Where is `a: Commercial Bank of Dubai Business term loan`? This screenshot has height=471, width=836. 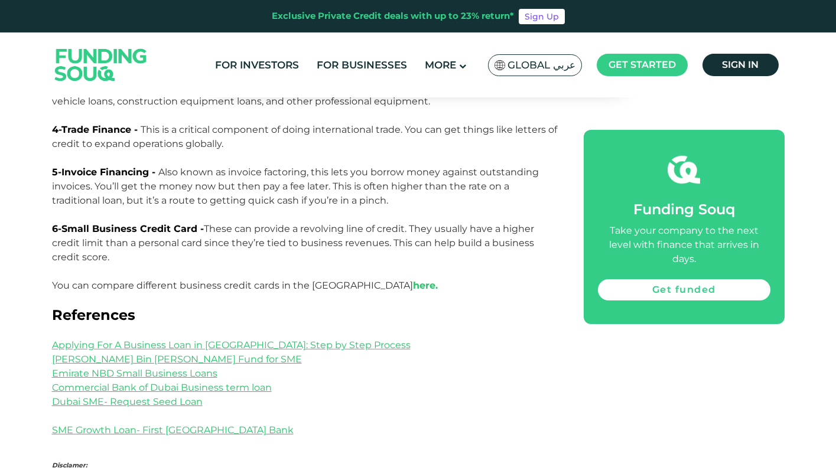 a: Commercial Bank of Dubai Business term loan is located at coordinates (162, 388).